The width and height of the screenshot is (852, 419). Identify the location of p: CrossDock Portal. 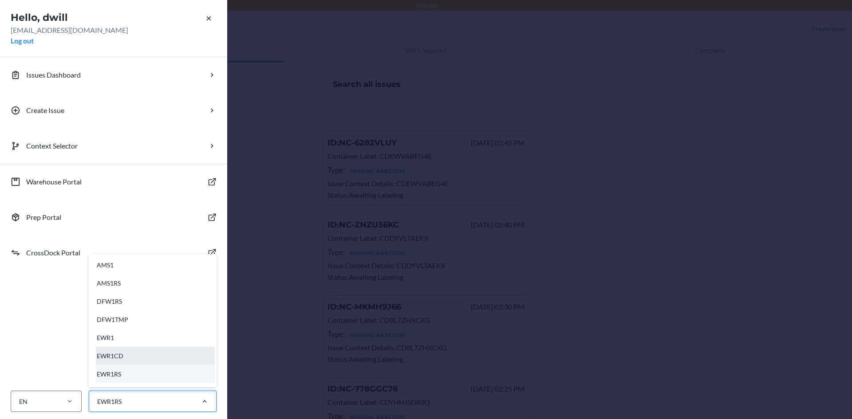
(53, 253).